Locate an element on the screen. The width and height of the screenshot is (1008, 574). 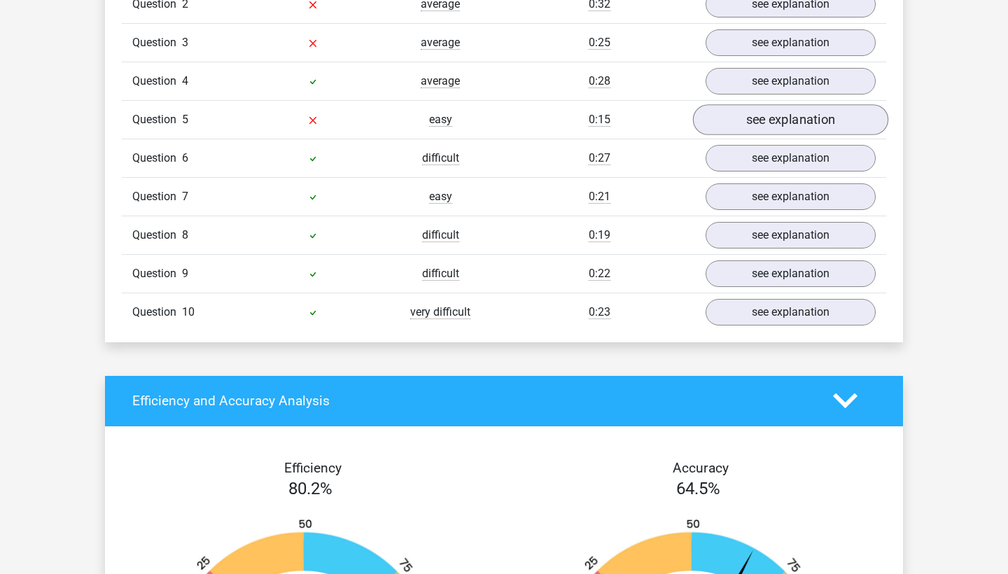
h4: Efficiency and Accuracy Analysis is located at coordinates (472, 400).